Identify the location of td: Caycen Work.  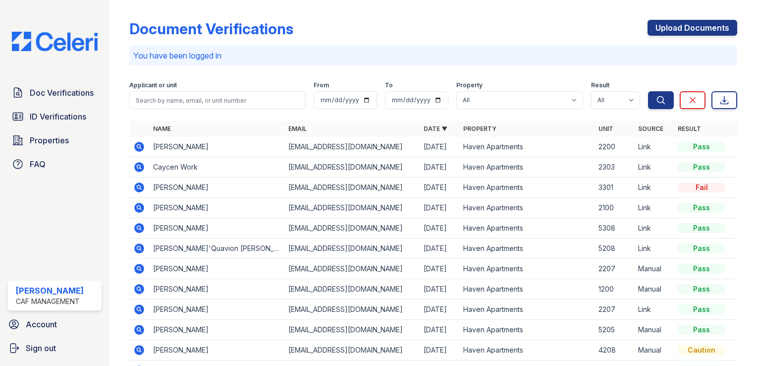
(216, 167).